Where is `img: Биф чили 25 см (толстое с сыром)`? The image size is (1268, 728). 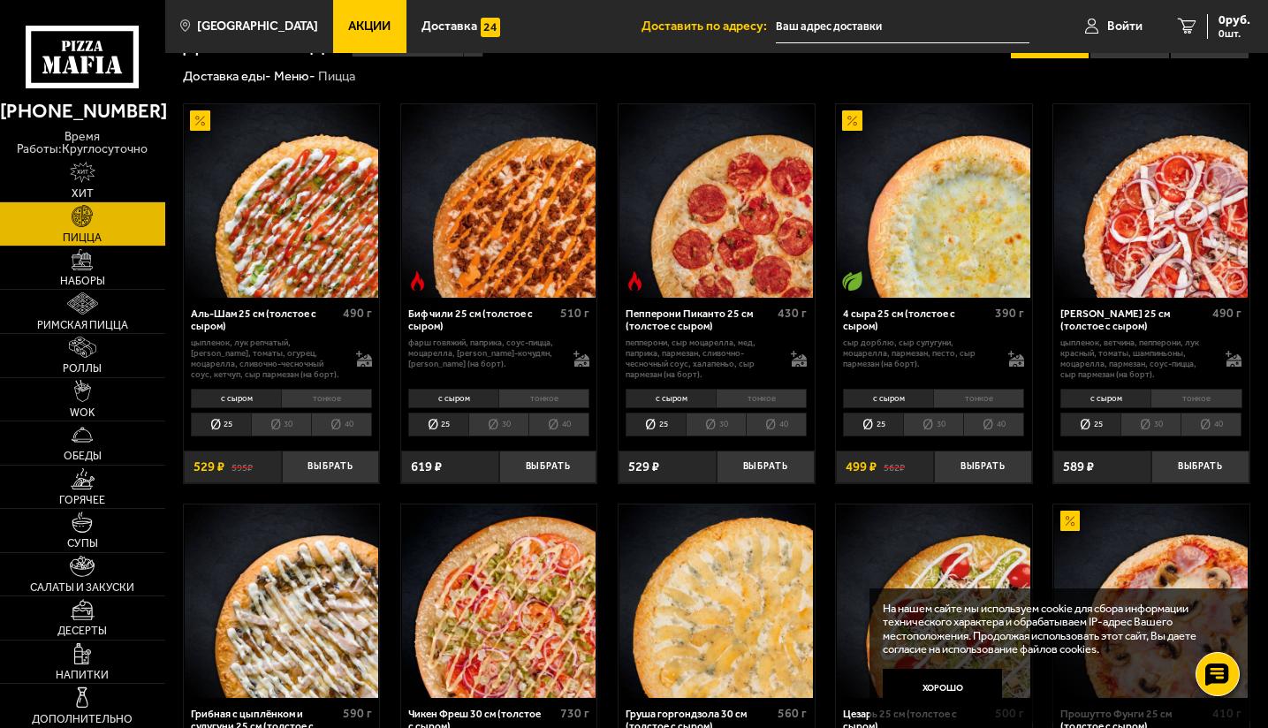
img: Биф чили 25 см (толстое с сыром) is located at coordinates (499, 201).